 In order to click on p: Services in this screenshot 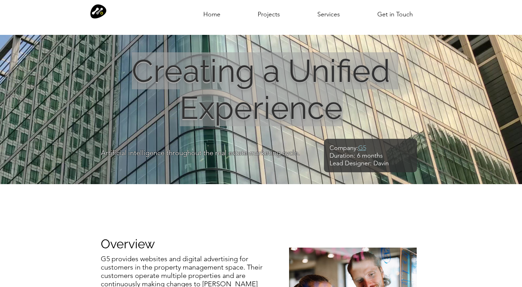, I will do `click(329, 14)`.